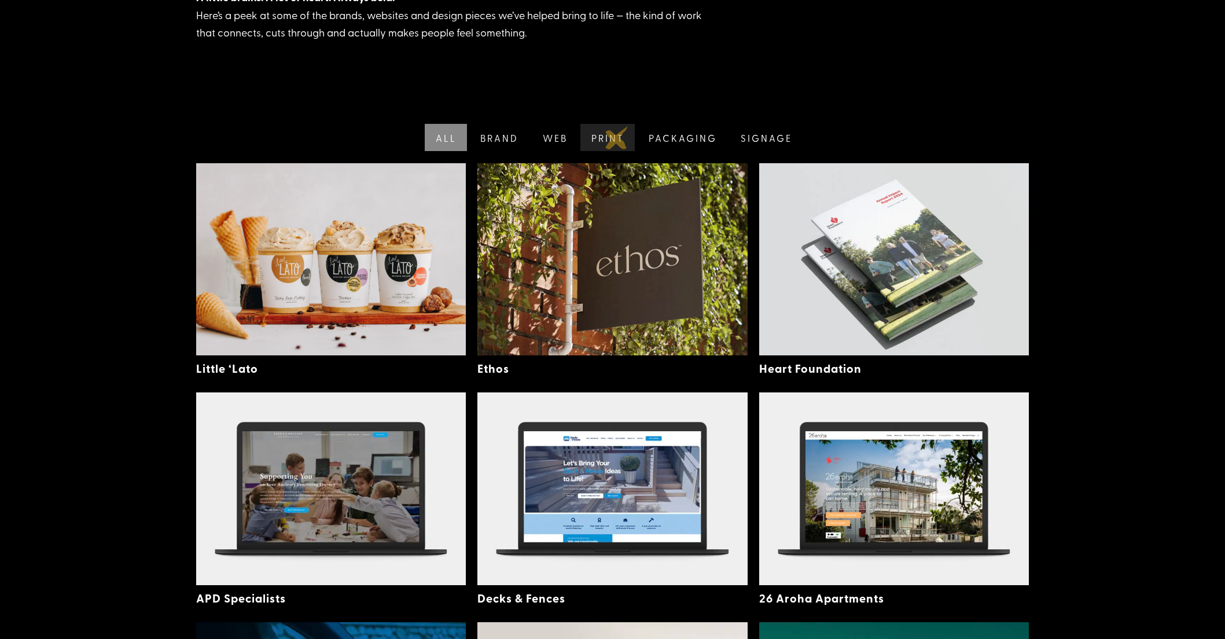 Image resolution: width=1225 pixels, height=639 pixels. I want to click on a: Brand, so click(498, 137).